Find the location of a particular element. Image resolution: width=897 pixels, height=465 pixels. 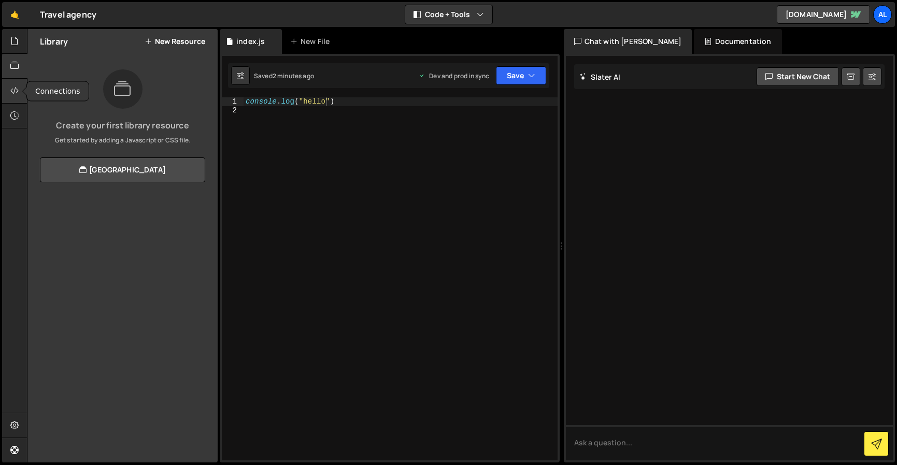

a: Al is located at coordinates (883, 15).